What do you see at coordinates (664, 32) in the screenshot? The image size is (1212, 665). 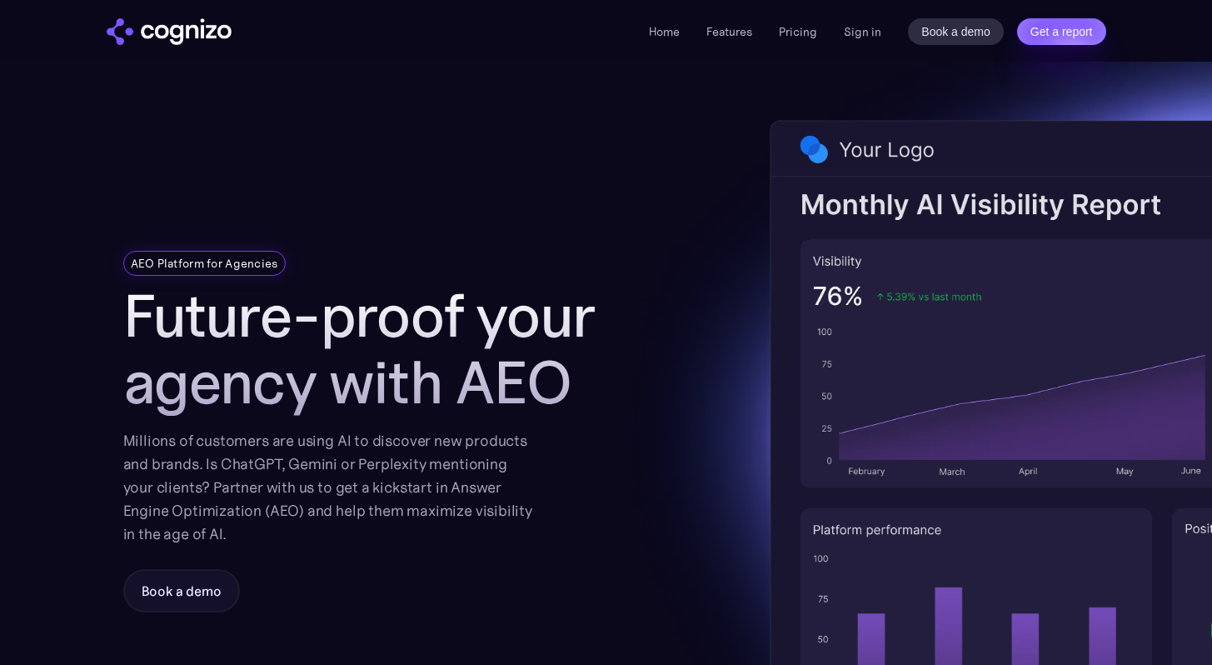 I see `a: Home` at bounding box center [664, 32].